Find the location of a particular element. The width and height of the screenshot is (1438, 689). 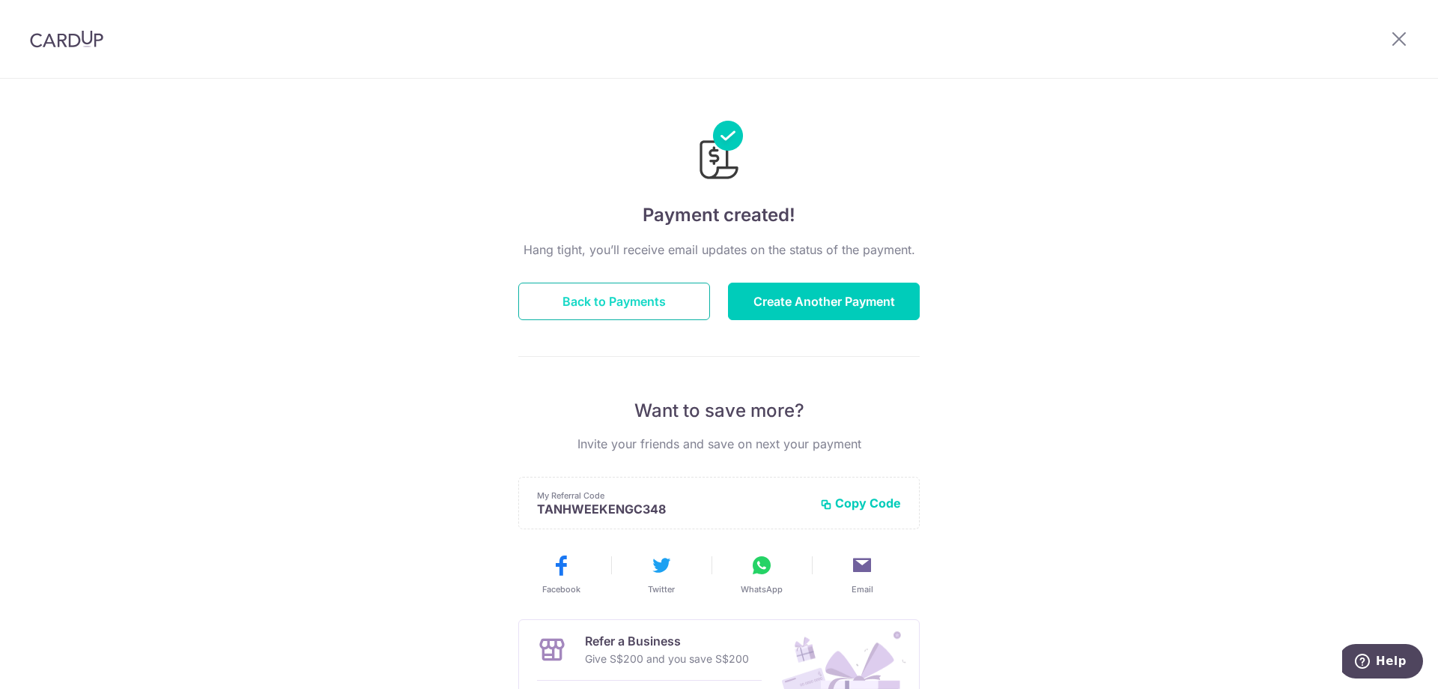

p: Refer a Business is located at coordinates (667, 641).